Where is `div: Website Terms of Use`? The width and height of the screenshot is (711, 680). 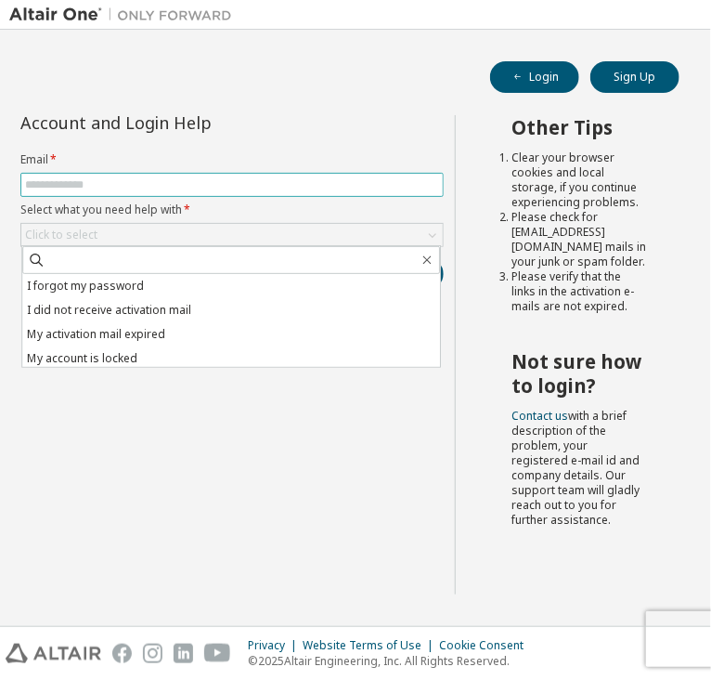 div: Website Terms of Use is located at coordinates (371, 646).